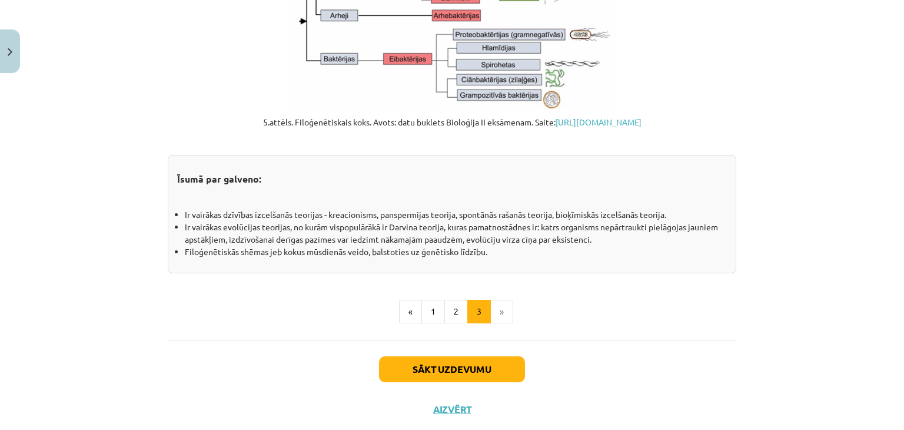  I want to click on button: Sākt uzdevumu, so click(452, 369).